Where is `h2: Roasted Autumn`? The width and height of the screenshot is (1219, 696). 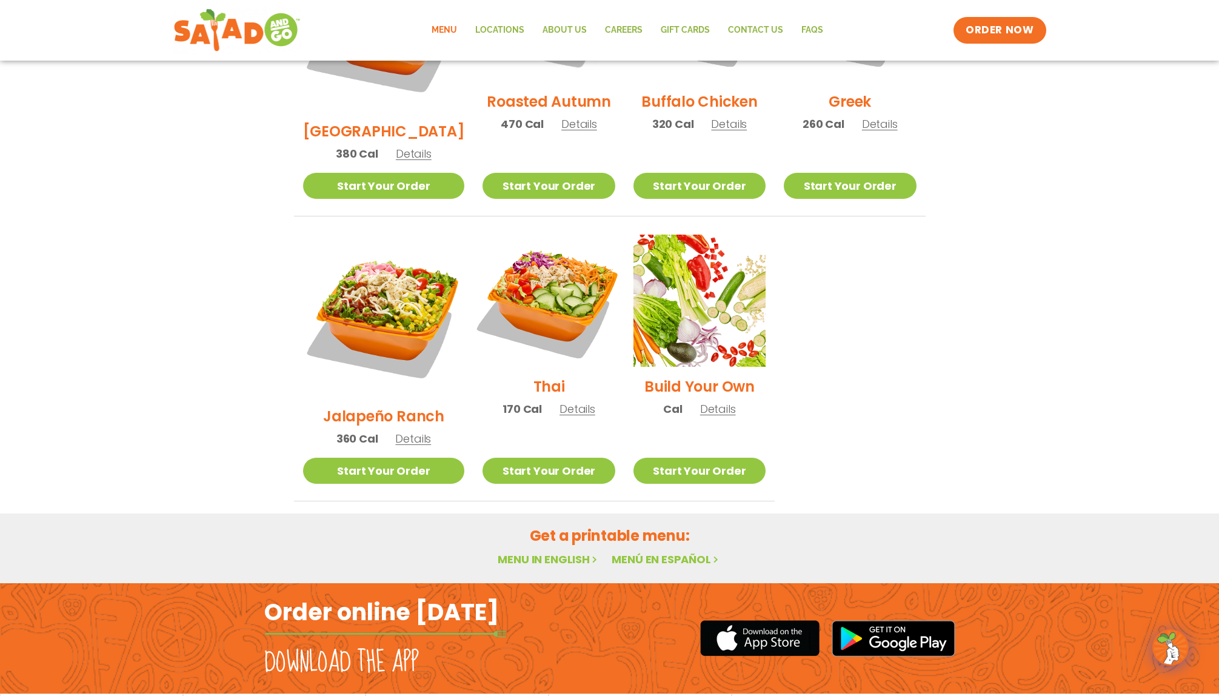
h2: Roasted Autumn is located at coordinates (549, 101).